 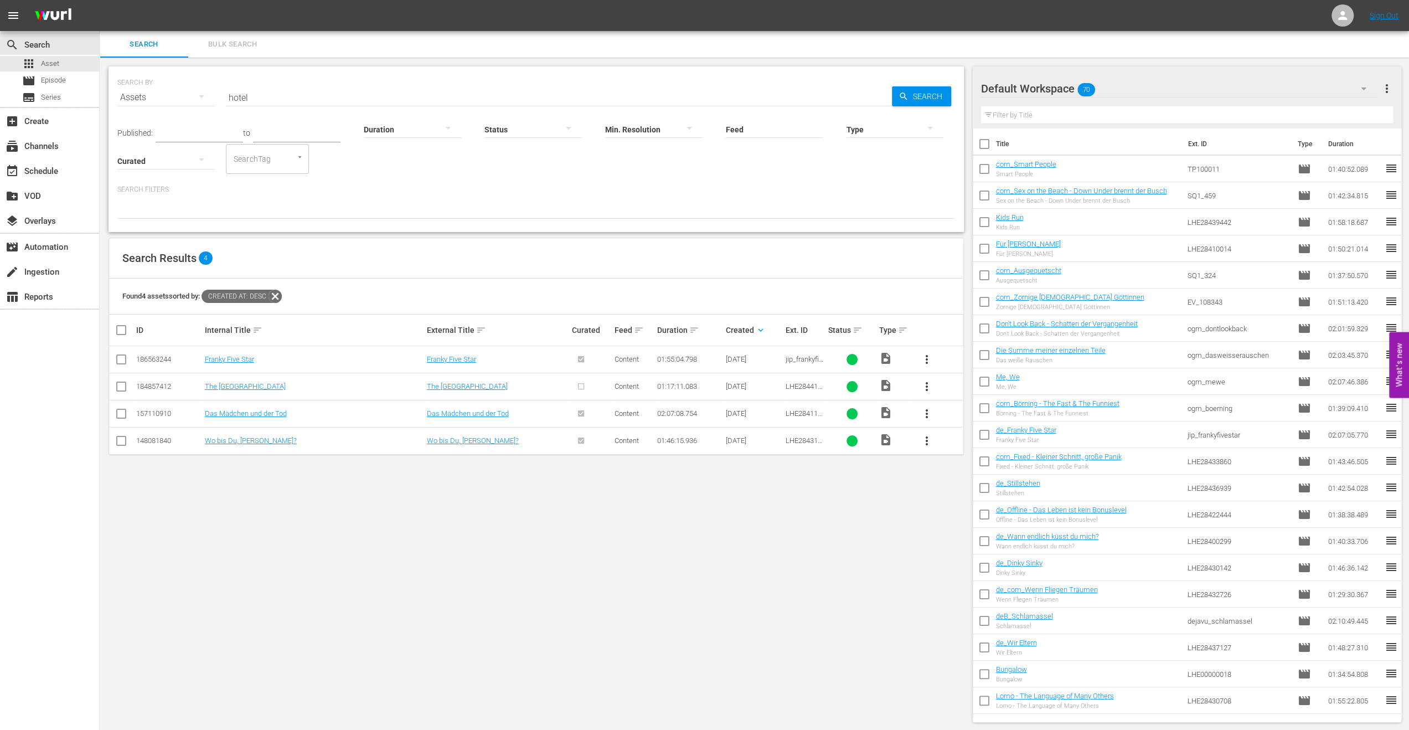 What do you see at coordinates (634, 330) in the screenshot?
I see `div: Feed` at bounding box center [634, 330].